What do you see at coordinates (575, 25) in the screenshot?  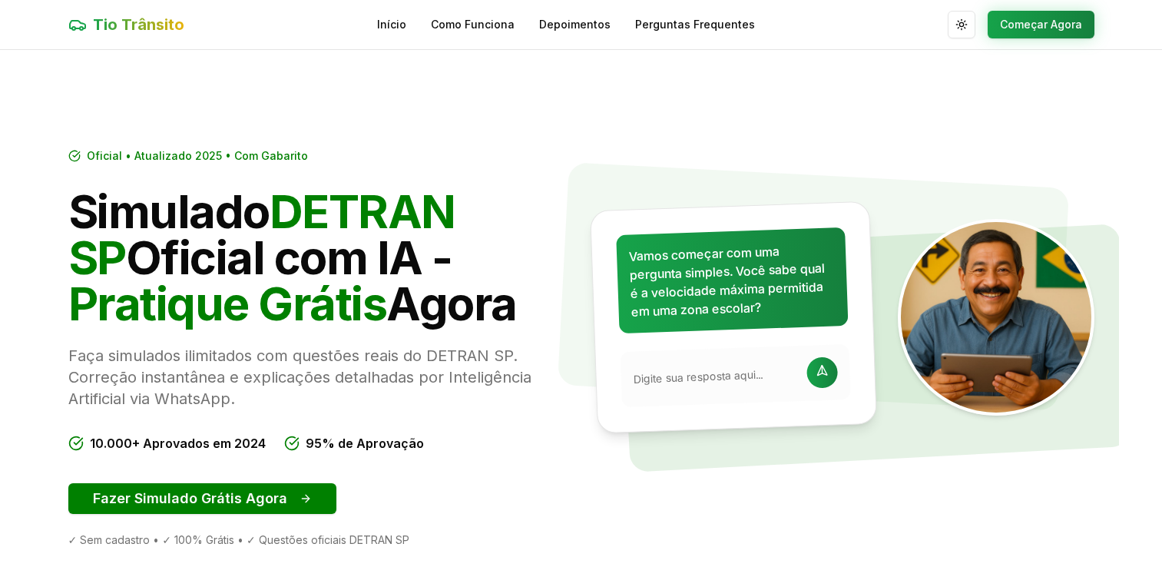 I see `a: Depoimentos` at bounding box center [575, 25].